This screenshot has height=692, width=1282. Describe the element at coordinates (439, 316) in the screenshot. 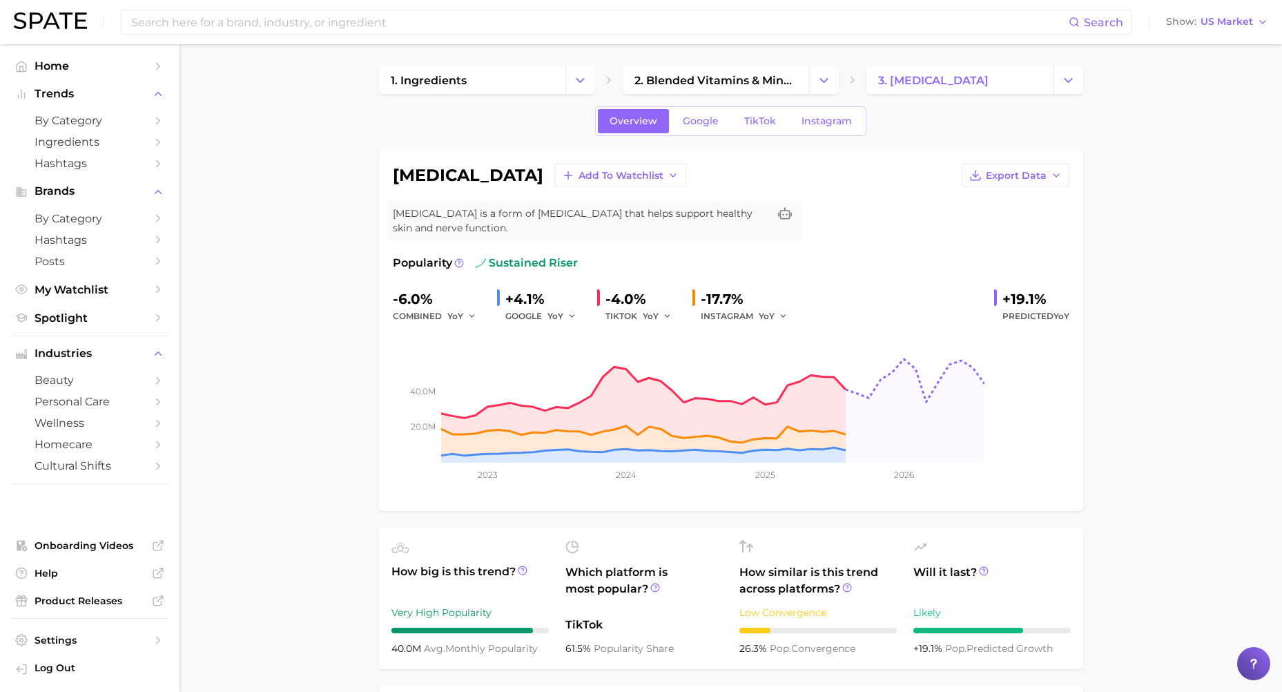

I see `div: combined` at that location.